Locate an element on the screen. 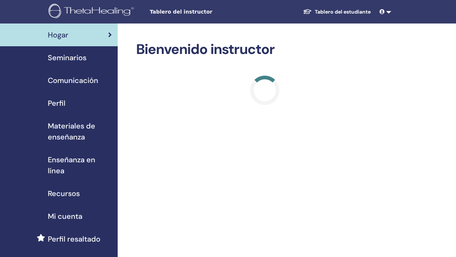 The height and width of the screenshot is (257, 456). span: Tablero del instructor is located at coordinates (205, 12).